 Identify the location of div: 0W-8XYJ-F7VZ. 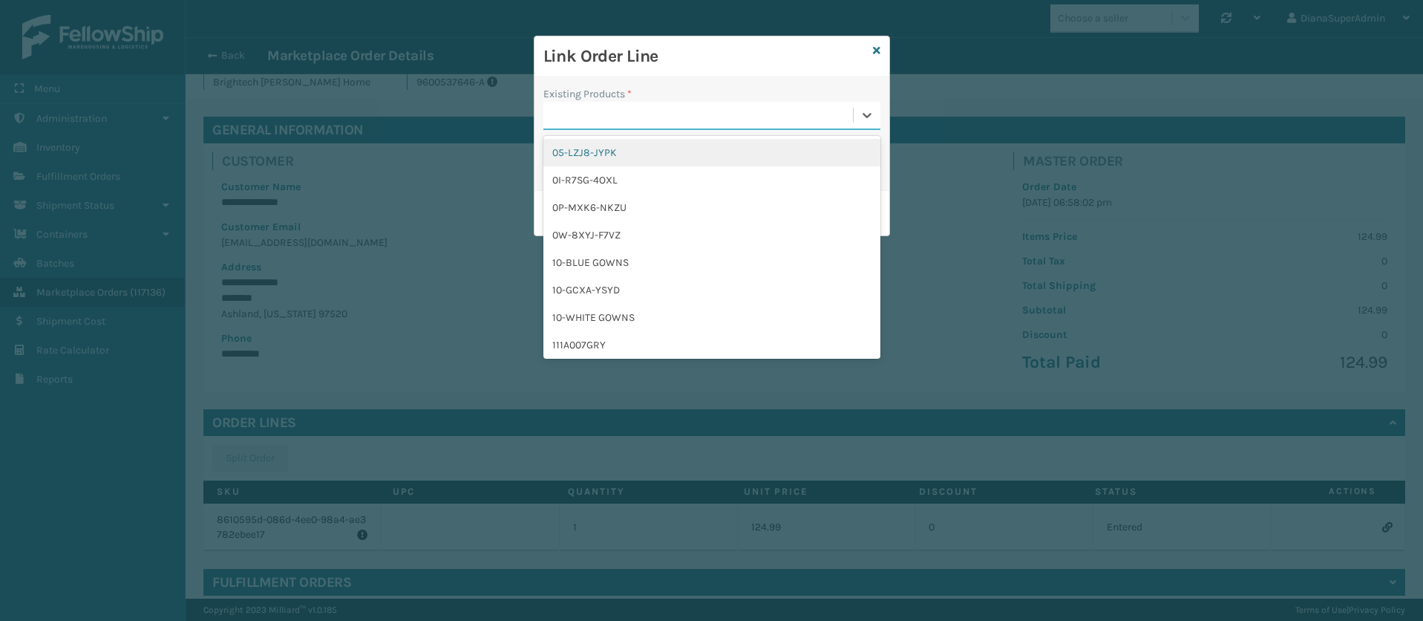
(712, 235).